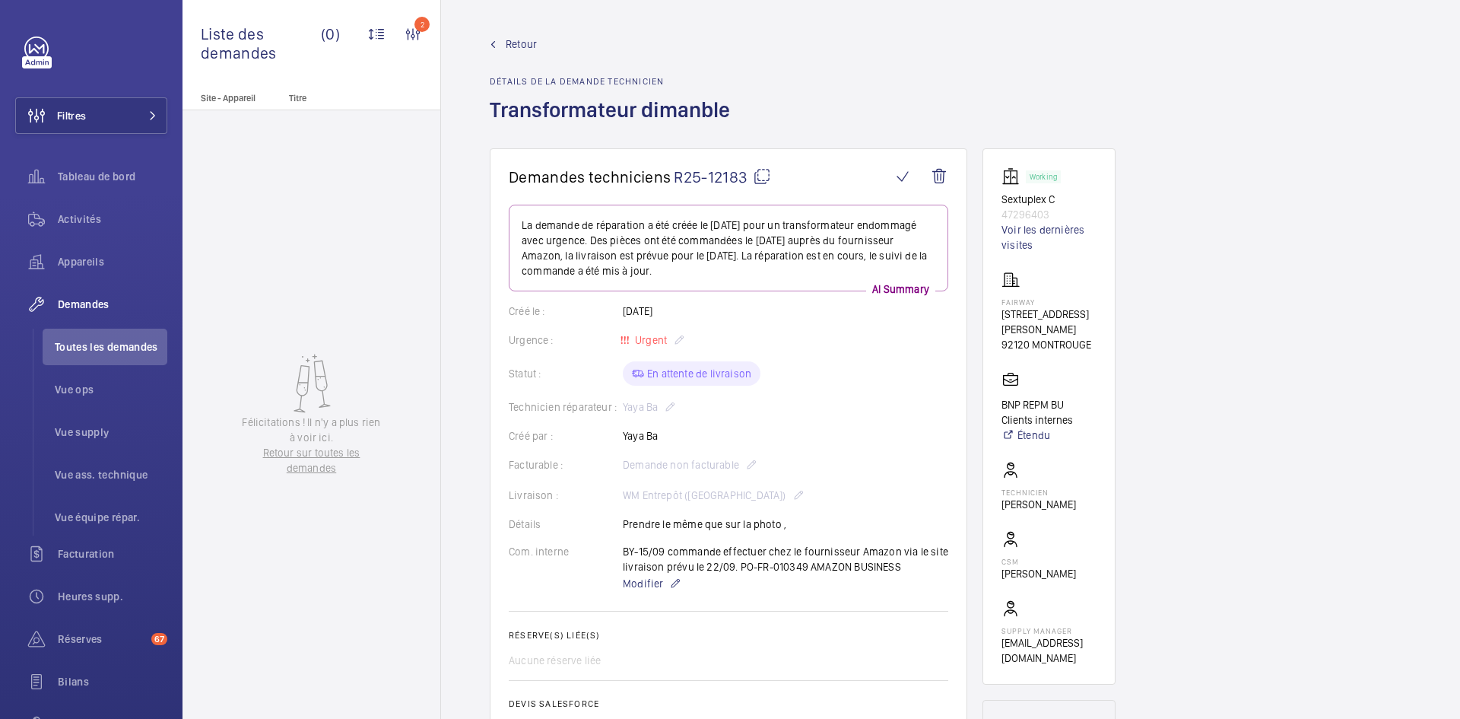 The width and height of the screenshot is (1460, 719). I want to click on a: Retour sur toutes les demandes, so click(312, 460).